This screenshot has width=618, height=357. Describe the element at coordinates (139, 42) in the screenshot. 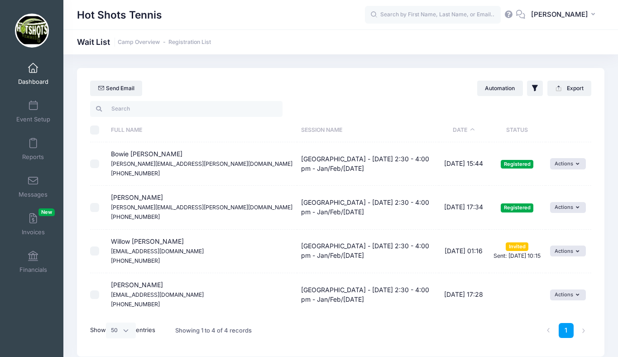

I see `a: Camp Overview` at that location.